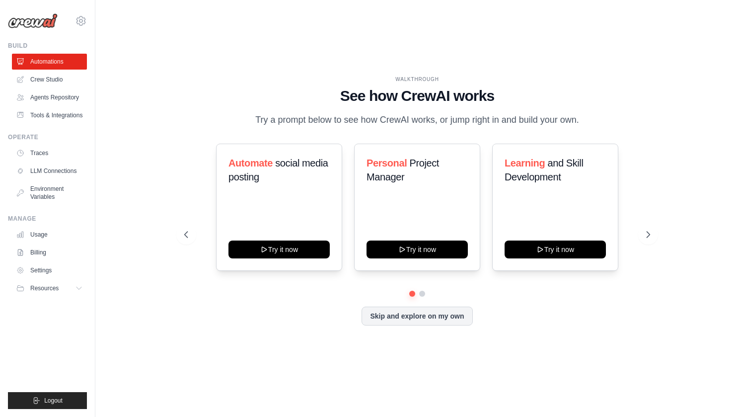 Image resolution: width=739 pixels, height=417 pixels. I want to click on a: Agents Repository, so click(49, 97).